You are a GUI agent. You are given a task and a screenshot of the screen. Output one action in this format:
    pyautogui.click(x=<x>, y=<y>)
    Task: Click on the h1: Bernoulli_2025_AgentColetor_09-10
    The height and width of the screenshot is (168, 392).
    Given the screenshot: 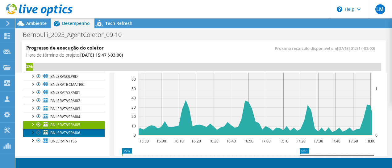 What is the action you would take?
    pyautogui.click(x=76, y=35)
    